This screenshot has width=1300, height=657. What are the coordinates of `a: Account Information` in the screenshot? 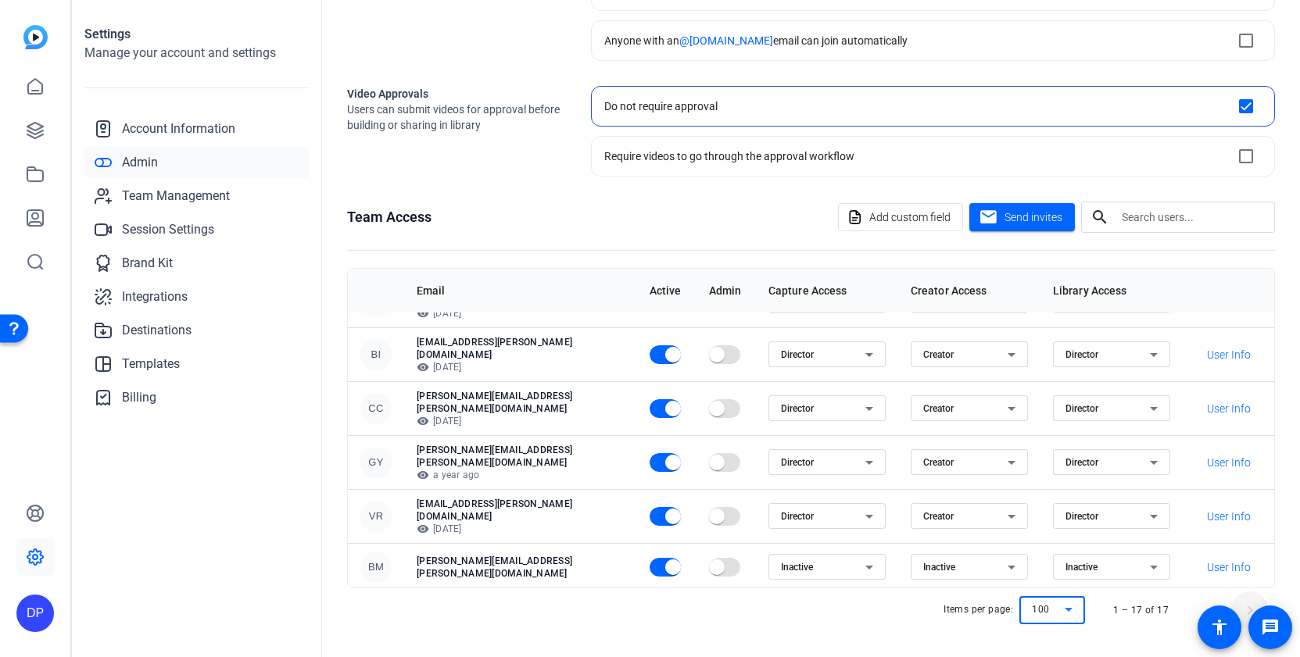 It's located at (196, 129).